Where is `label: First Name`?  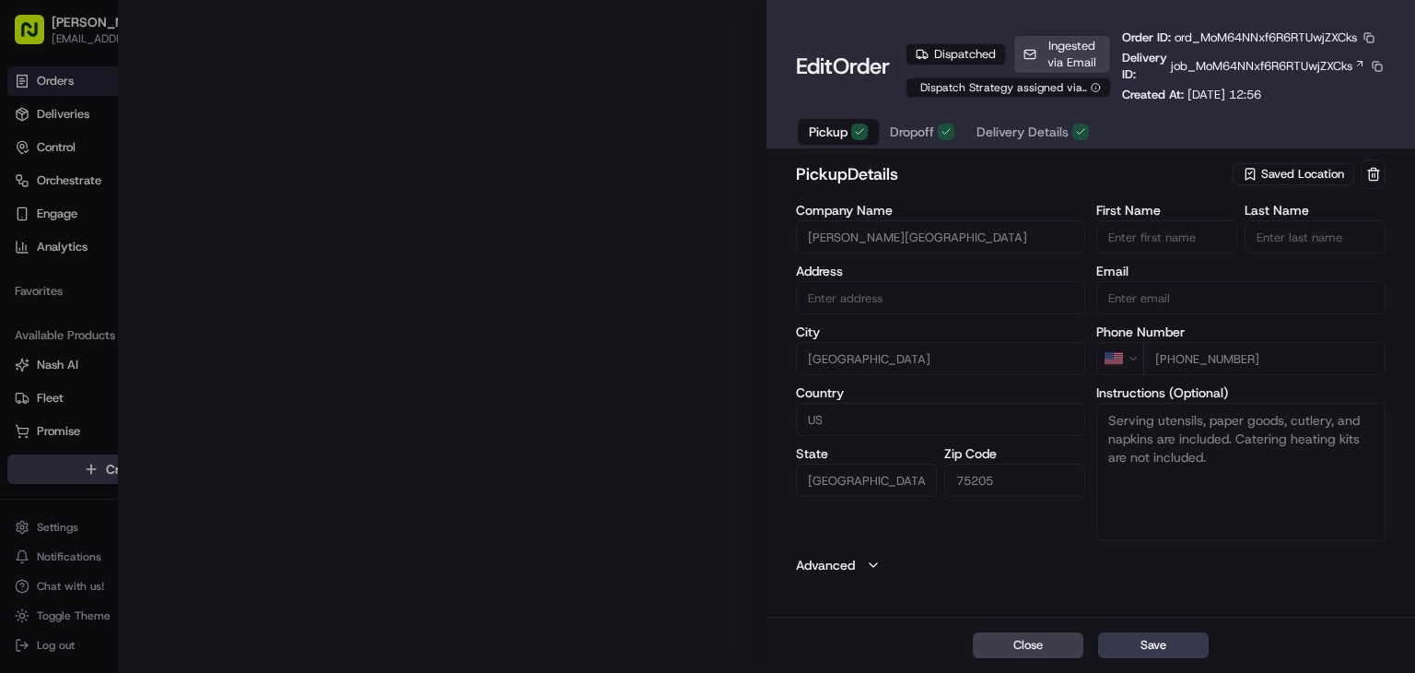
label: First Name is located at coordinates (1166, 210).